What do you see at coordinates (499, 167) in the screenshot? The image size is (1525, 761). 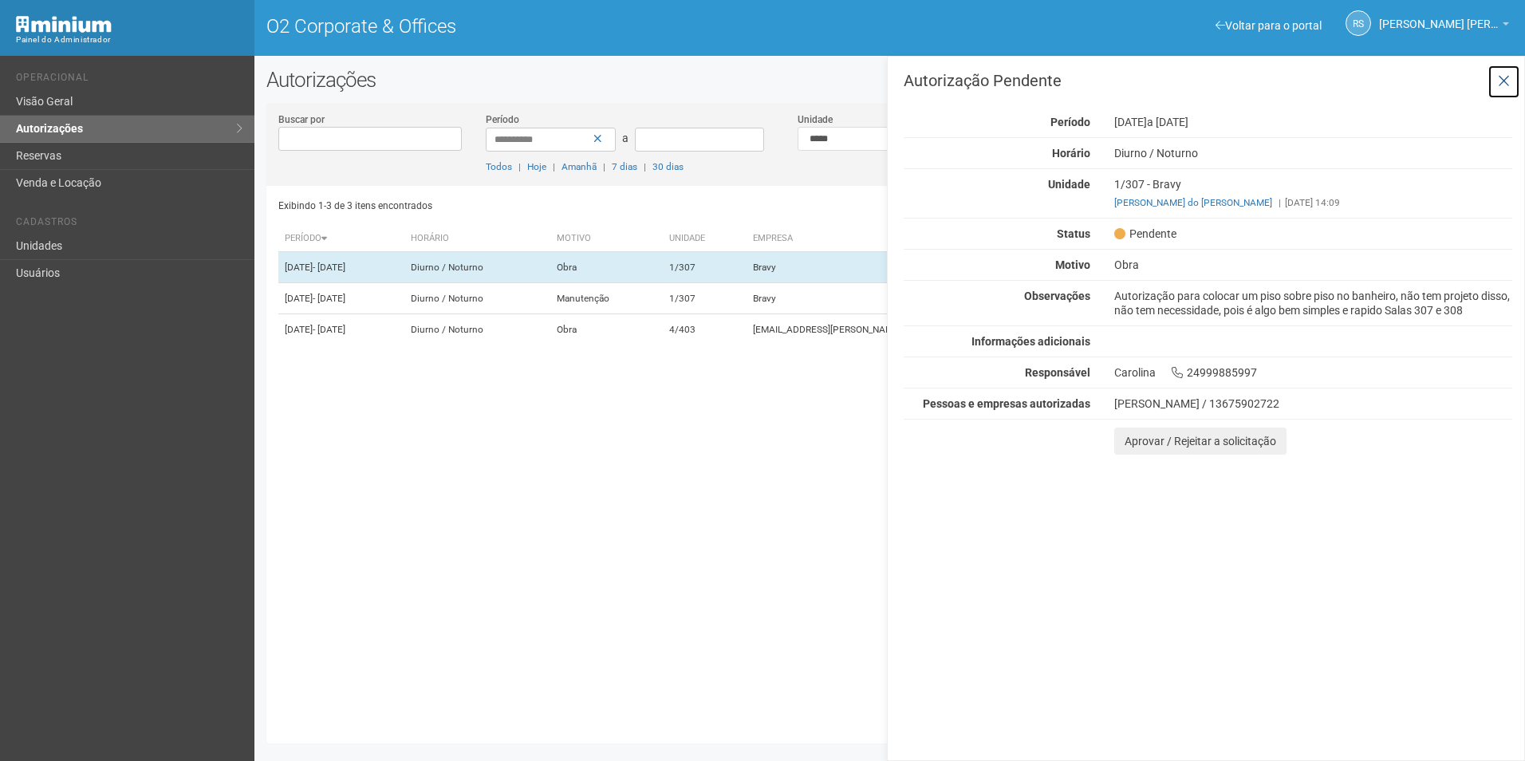 I see `a: Todos` at bounding box center [499, 167].